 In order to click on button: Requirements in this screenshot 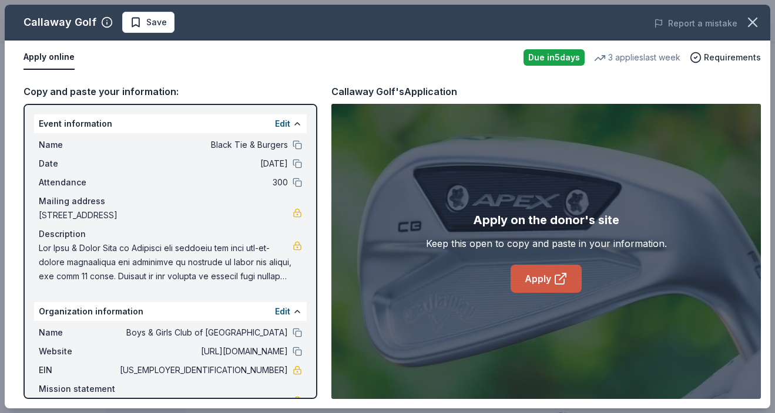, I will do `click(725, 58)`.